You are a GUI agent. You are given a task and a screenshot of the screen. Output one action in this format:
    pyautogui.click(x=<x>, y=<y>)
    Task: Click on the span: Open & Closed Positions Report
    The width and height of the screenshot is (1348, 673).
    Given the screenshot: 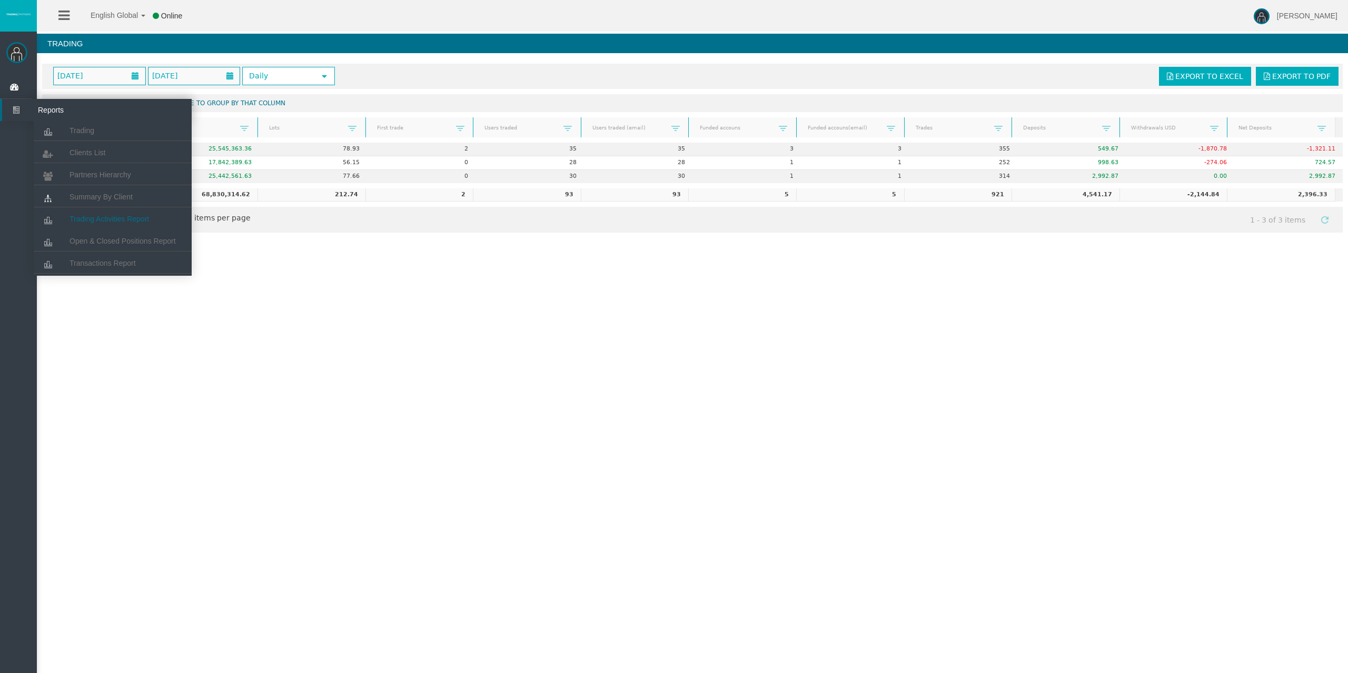 What is the action you would take?
    pyautogui.click(x=123, y=241)
    